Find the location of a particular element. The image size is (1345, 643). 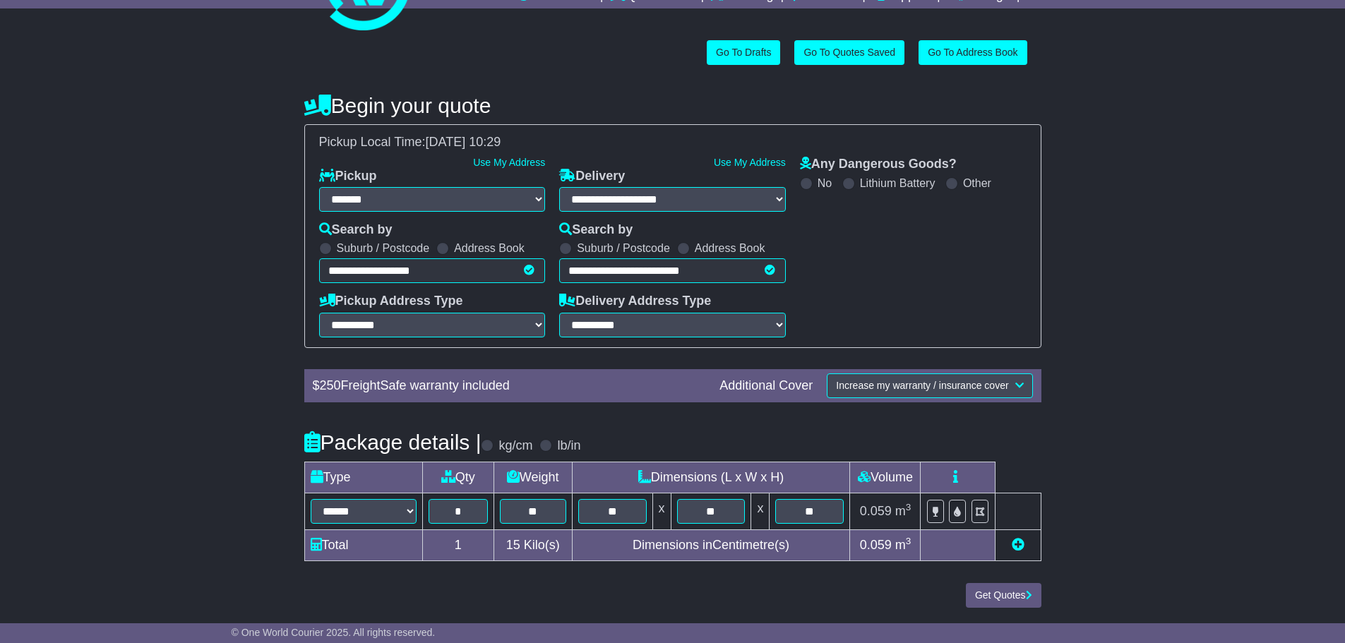

a: Go To Drafts is located at coordinates (744, 52).